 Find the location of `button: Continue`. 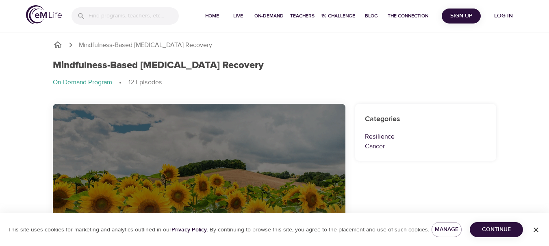

button: Continue is located at coordinates (496, 230).